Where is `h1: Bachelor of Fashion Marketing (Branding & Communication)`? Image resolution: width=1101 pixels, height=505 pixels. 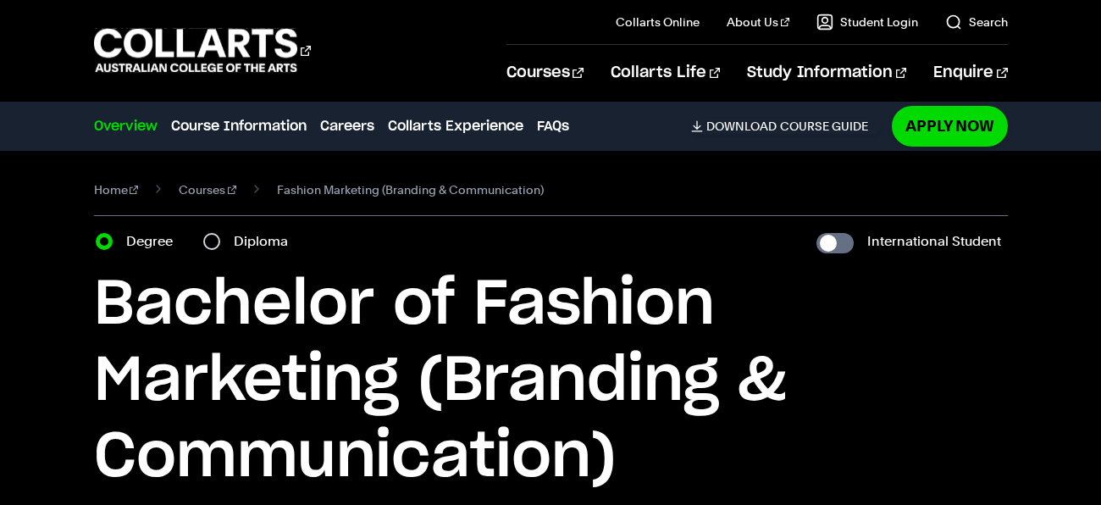 h1: Bachelor of Fashion Marketing (Branding & Communication) is located at coordinates (550, 381).